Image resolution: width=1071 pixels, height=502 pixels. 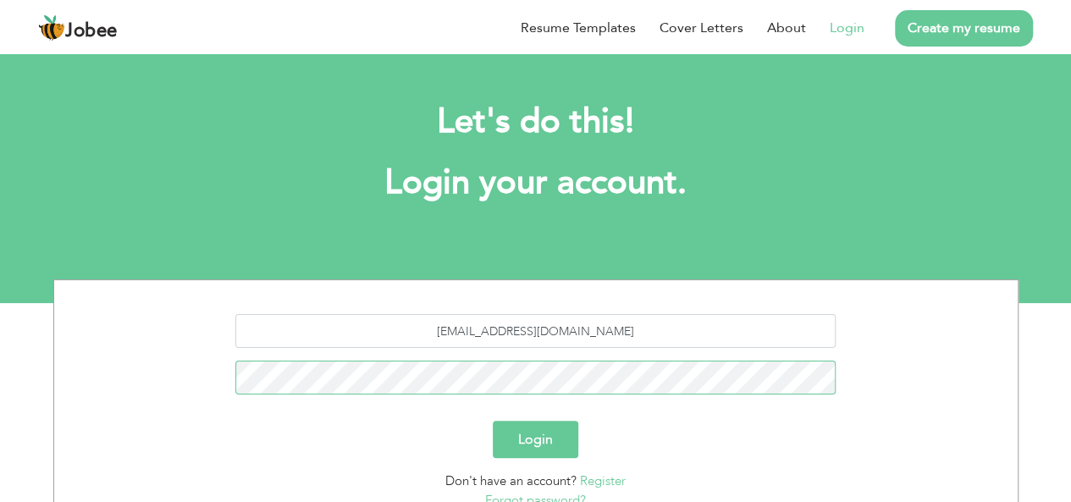 What do you see at coordinates (964, 28) in the screenshot?
I see `a: Create my resume` at bounding box center [964, 28].